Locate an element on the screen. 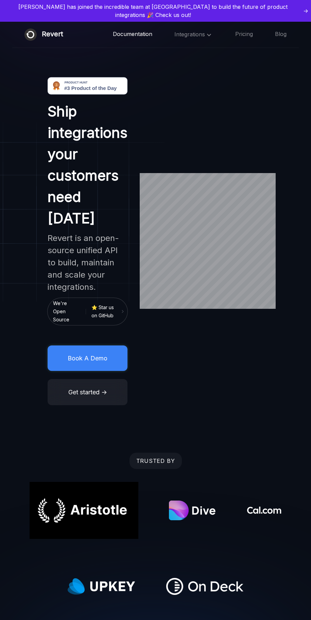 The width and height of the screenshot is (311, 620). span: Get started → is located at coordinates (88, 392).